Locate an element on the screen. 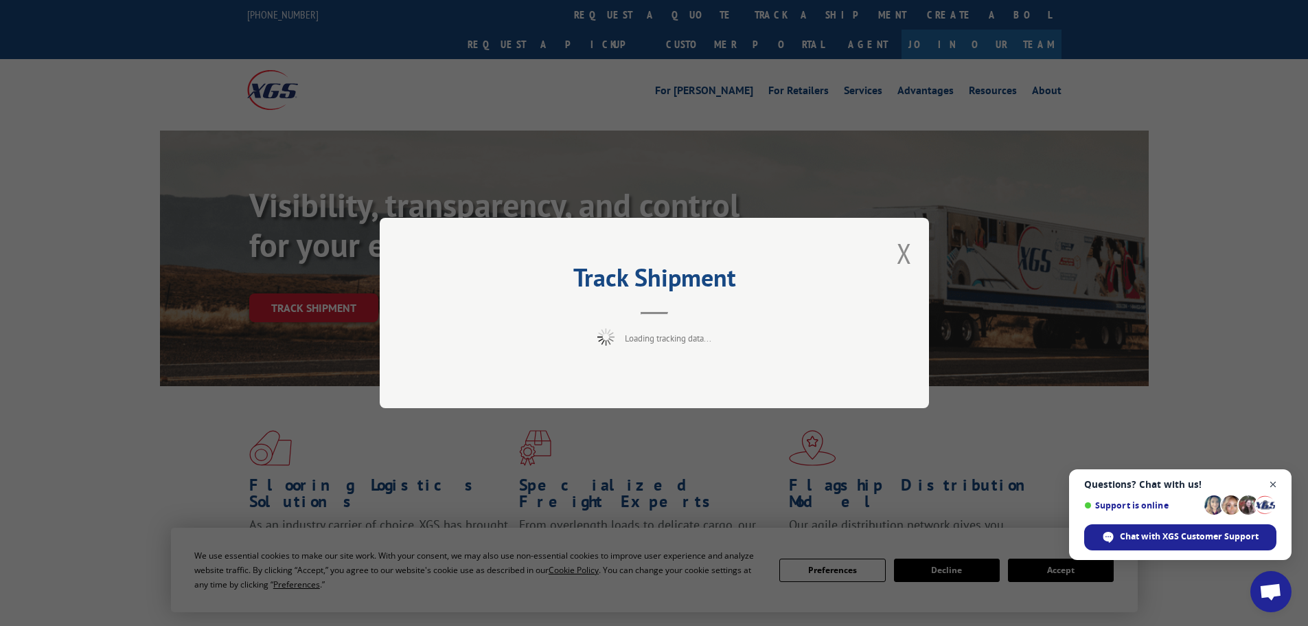  span: Support is online is located at coordinates (1142, 505).